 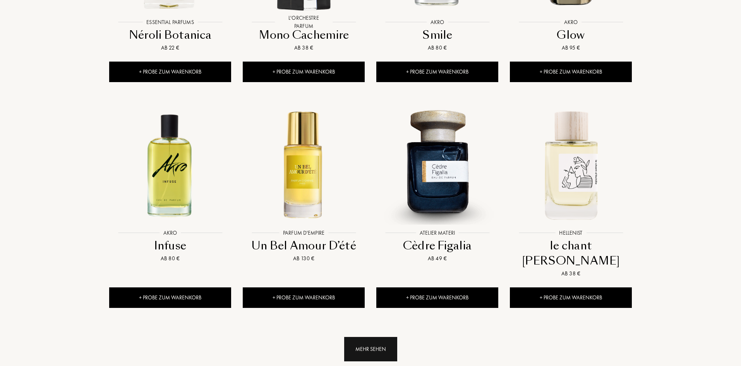 What do you see at coordinates (570, 164) in the screenshot?
I see `img: le chant d'Achille Hellenist` at bounding box center [570, 164].